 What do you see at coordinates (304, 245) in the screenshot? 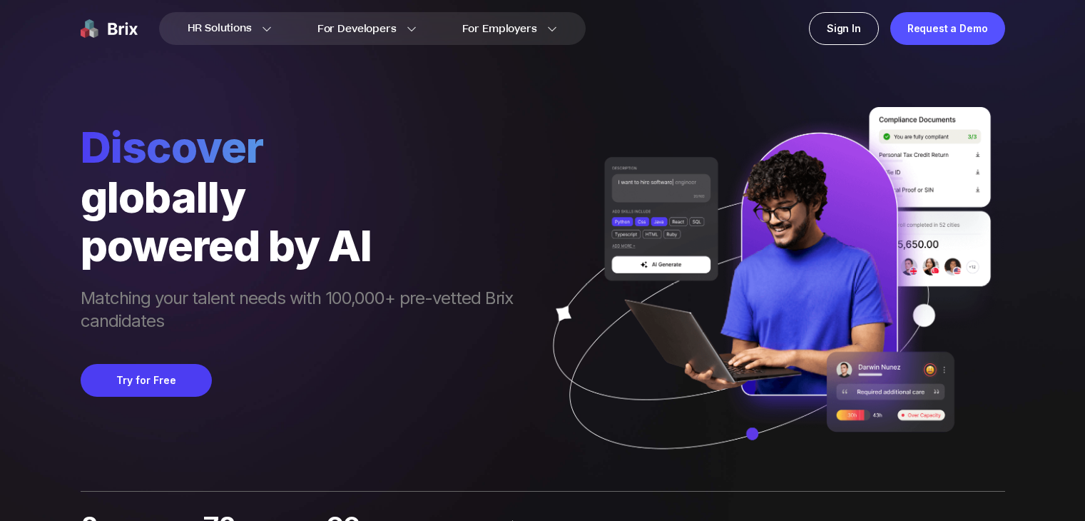
I see `div: powered by AI` at bounding box center [304, 245].